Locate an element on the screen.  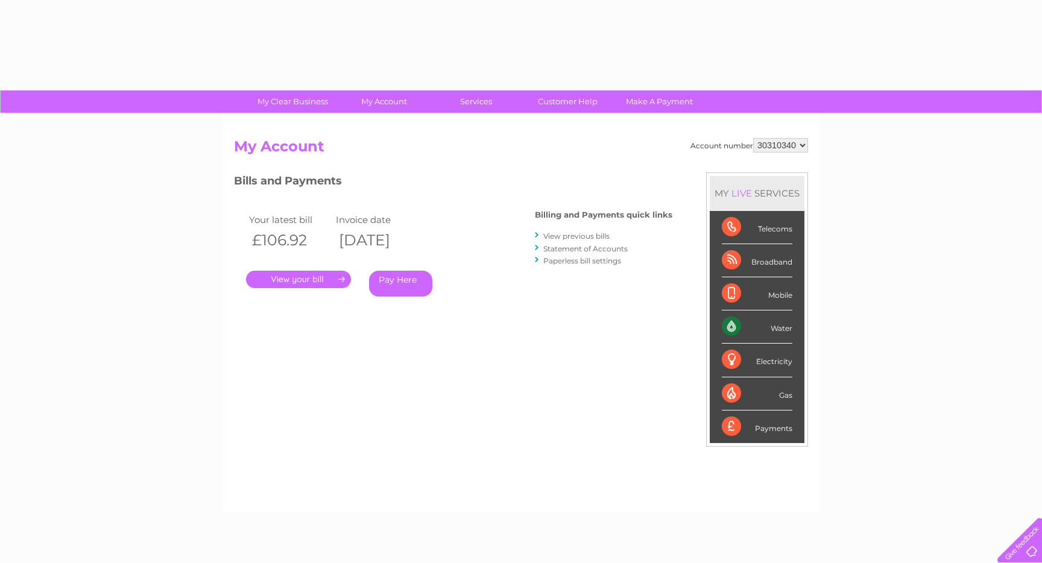
a: Make A Payment is located at coordinates (659, 101).